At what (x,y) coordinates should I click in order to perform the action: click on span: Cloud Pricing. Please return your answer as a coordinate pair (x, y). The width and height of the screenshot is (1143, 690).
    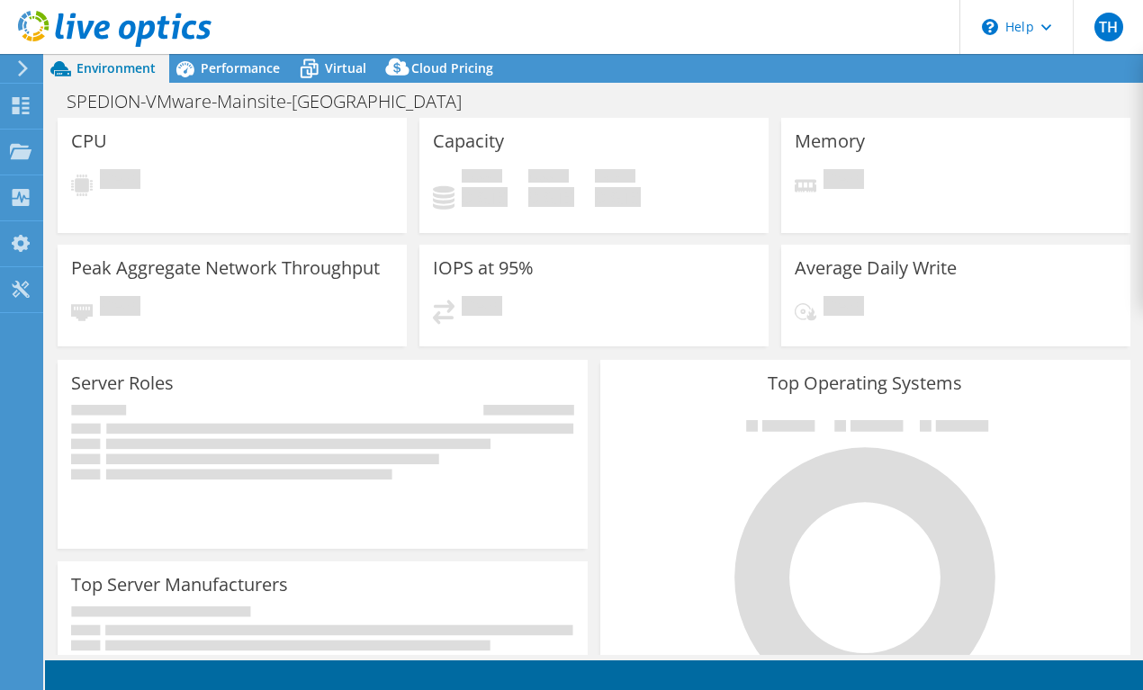
    Looking at the image, I should click on (452, 68).